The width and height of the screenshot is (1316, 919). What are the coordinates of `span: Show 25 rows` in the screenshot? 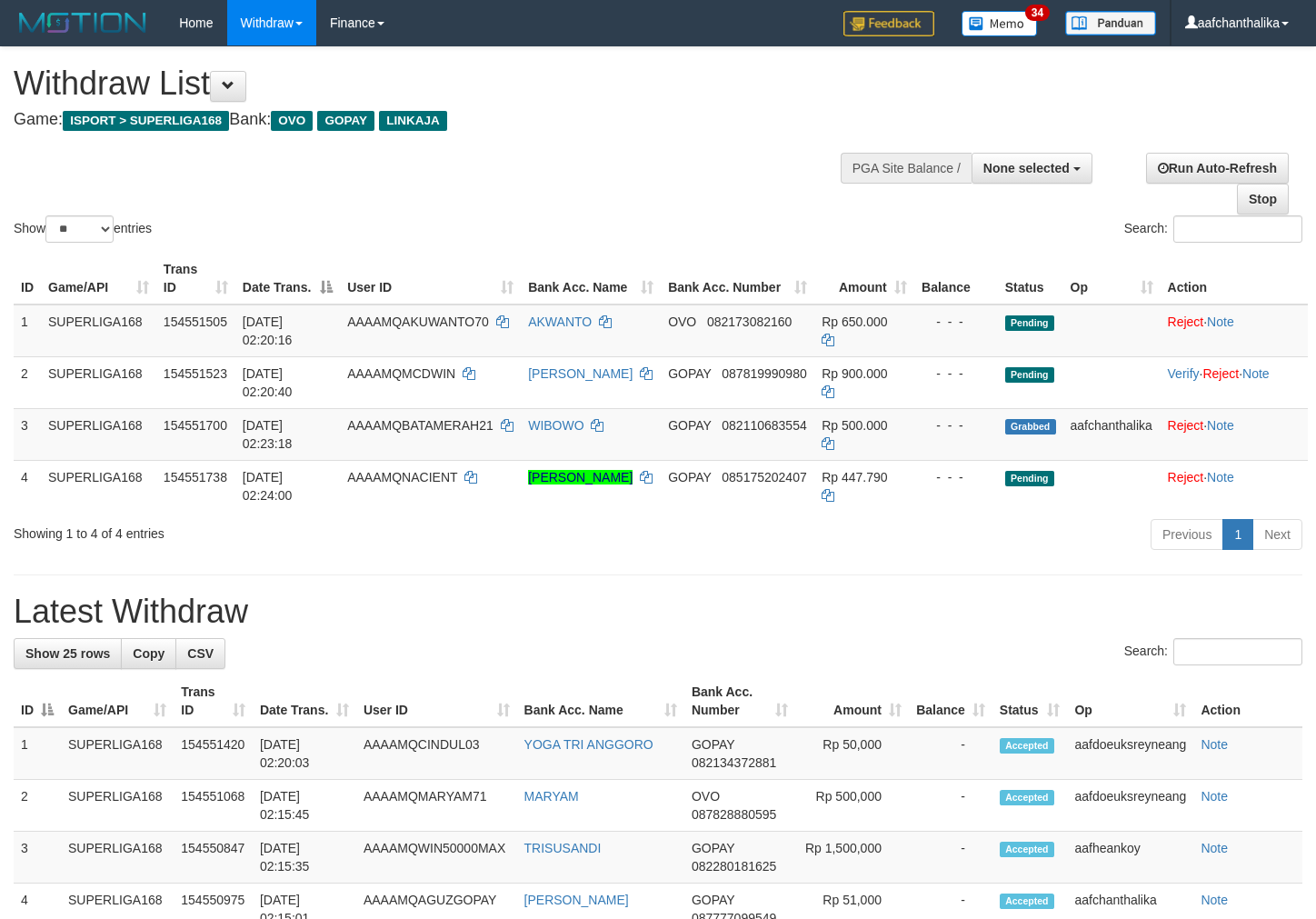 It's located at (67, 654).